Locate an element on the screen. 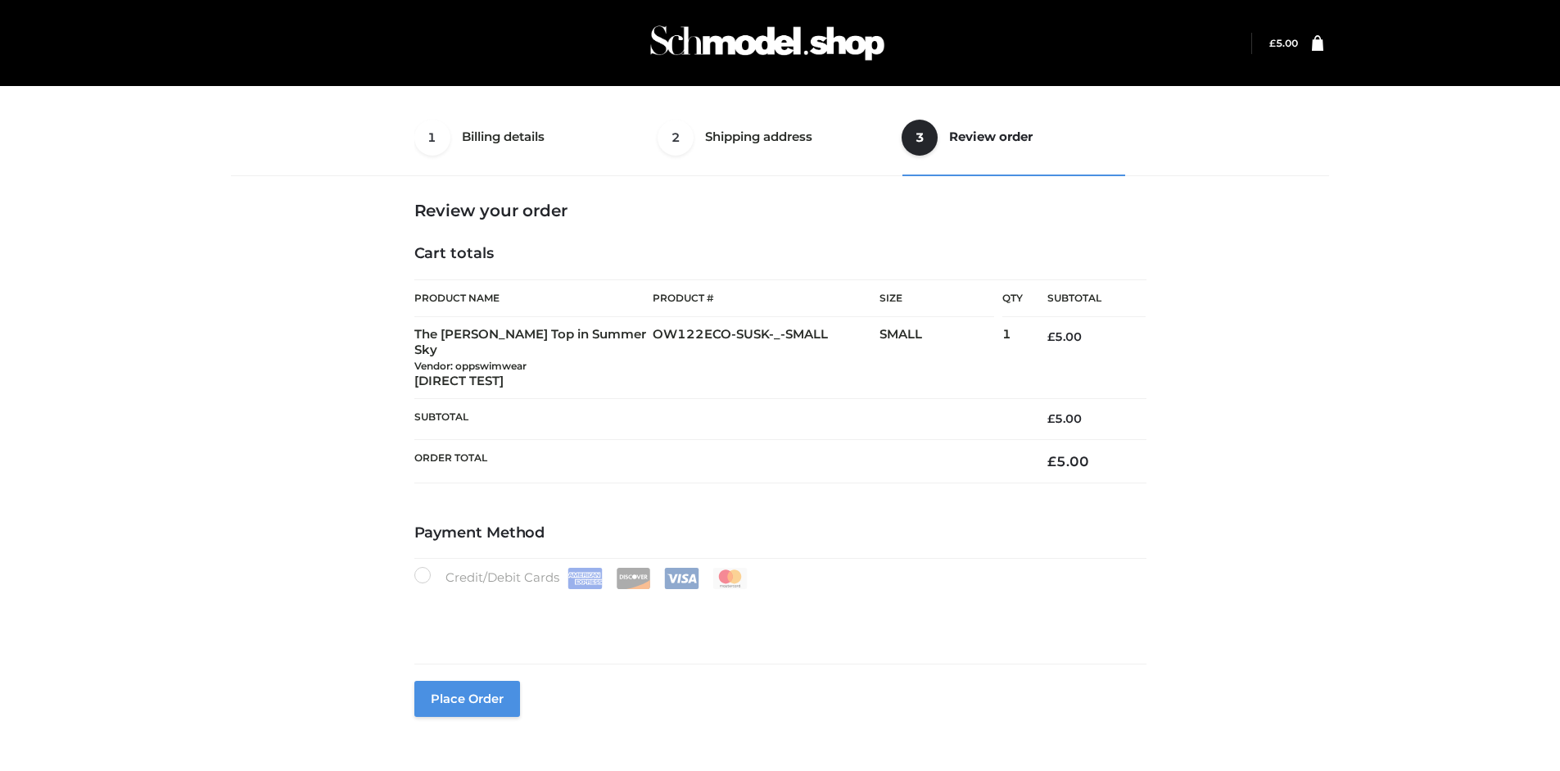 This screenshot has width=1560, height=771. h4: Payment Method is located at coordinates (780, 533).